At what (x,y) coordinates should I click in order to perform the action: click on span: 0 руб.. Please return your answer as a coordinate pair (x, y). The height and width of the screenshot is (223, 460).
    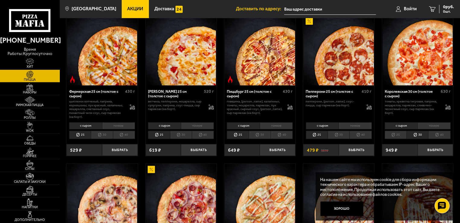
    Looking at the image, I should click on (449, 7).